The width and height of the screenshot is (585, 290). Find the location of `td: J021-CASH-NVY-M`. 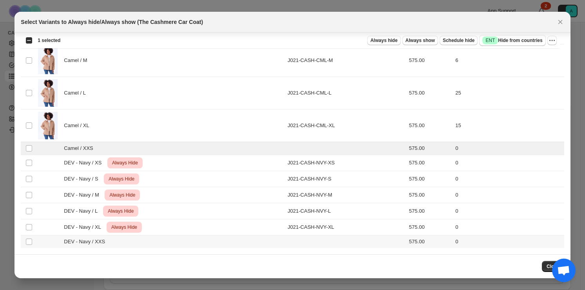

td: J021-CASH-NVY-M is located at coordinates (346, 194).